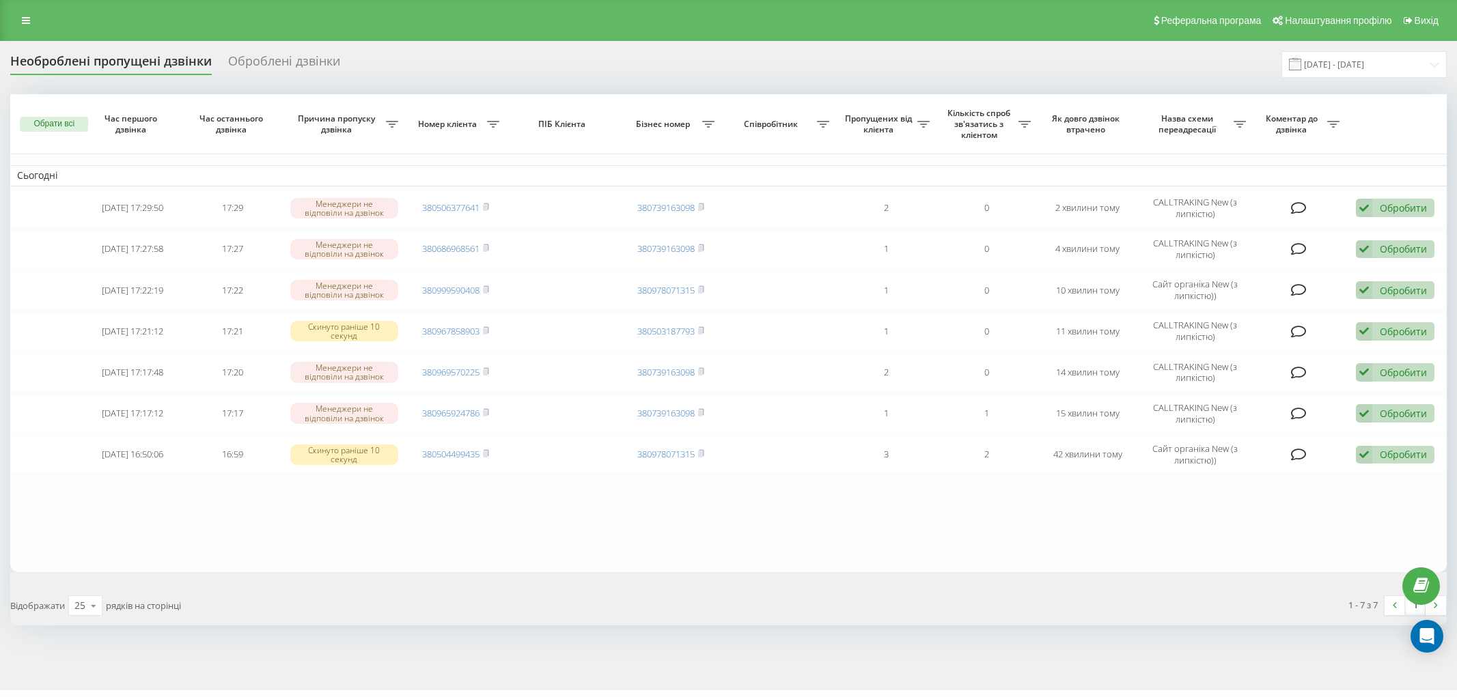 This screenshot has height=697, width=1457. Describe the element at coordinates (1087, 414) in the screenshot. I see `td: 15 хвилин тому` at that location.